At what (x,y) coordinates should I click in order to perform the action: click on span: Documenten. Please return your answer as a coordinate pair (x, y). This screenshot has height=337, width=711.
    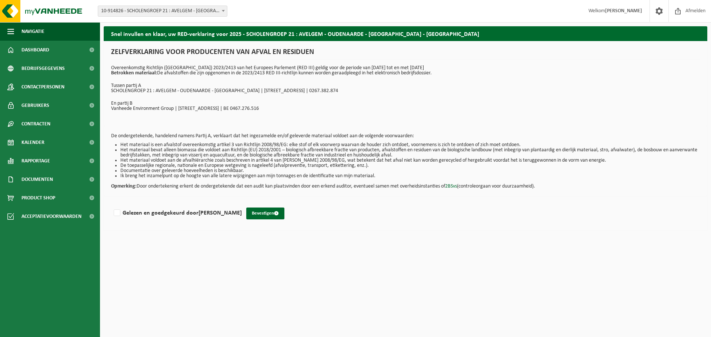
    Looking at the image, I should click on (37, 180).